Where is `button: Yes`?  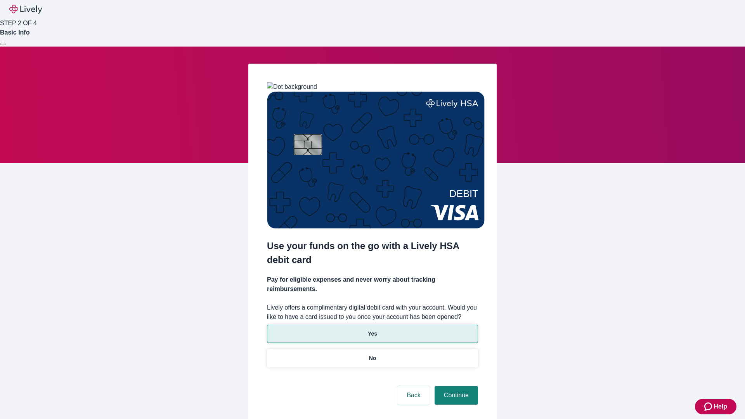
button: Yes is located at coordinates (373, 334).